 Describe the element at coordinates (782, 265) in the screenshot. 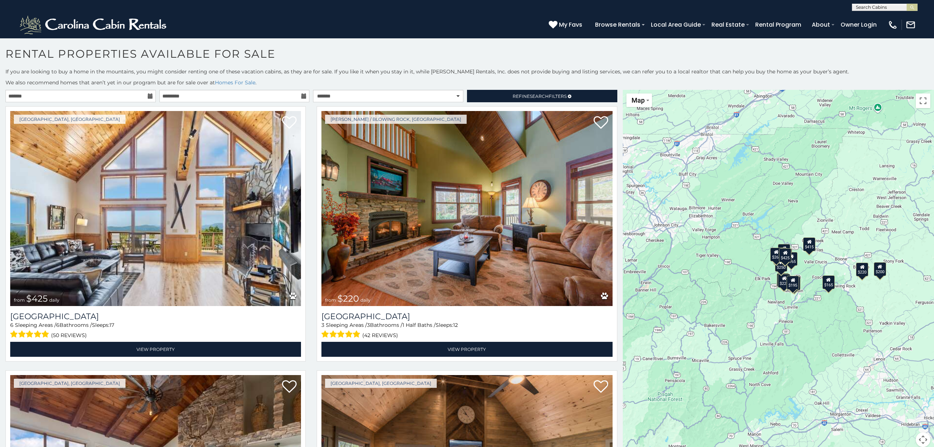

I see `div: $250` at that location.